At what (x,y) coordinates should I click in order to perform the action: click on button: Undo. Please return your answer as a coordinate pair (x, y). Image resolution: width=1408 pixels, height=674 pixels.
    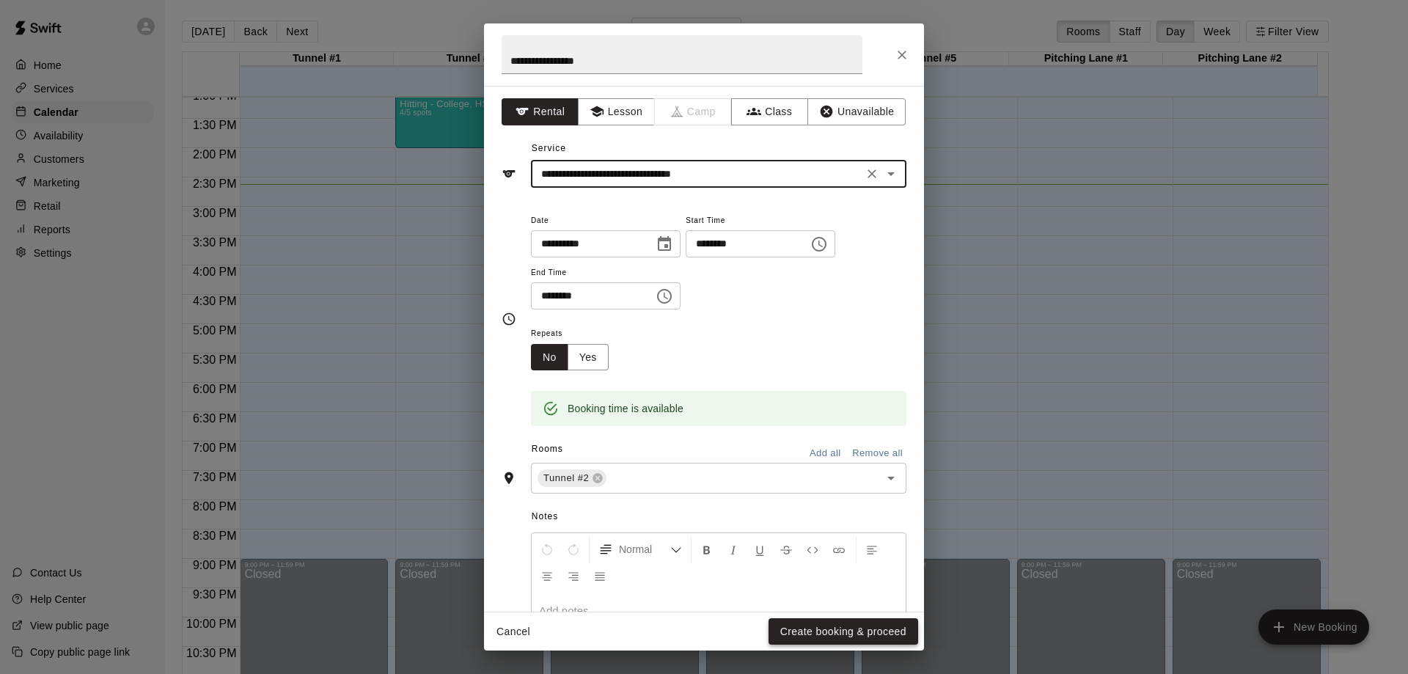
    Looking at the image, I should click on (547, 549).